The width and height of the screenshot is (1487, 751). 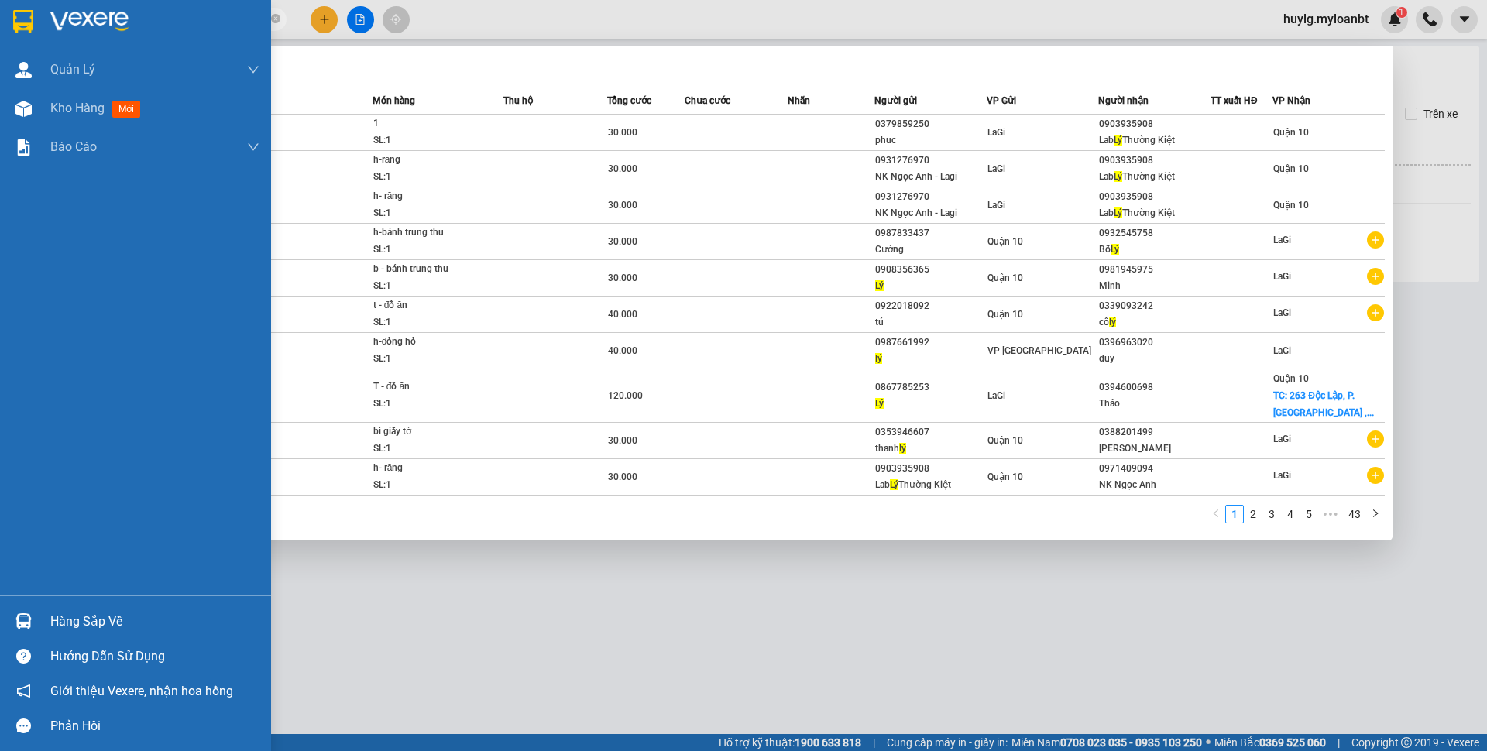 What do you see at coordinates (23, 147) in the screenshot?
I see `img: solution-icon` at bounding box center [23, 147].